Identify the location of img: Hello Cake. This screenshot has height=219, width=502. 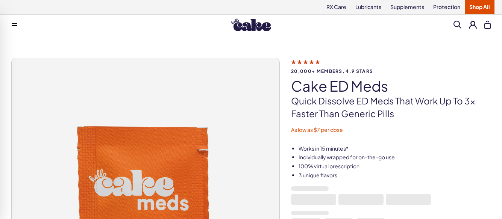
(251, 25).